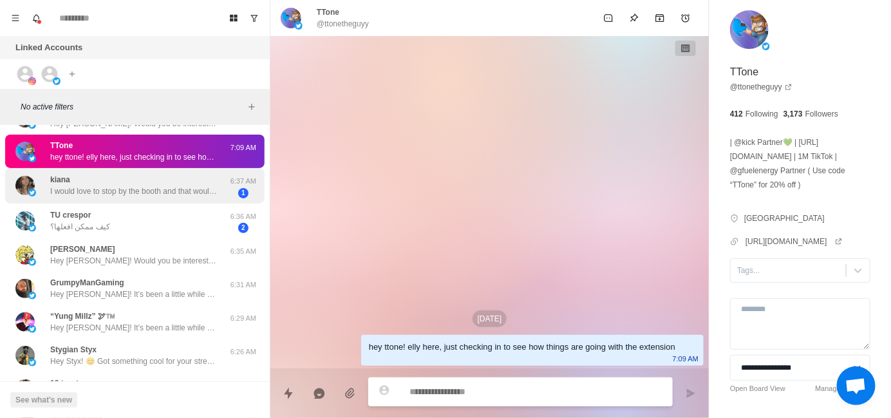 This screenshot has height=418, width=891. I want to click on button: Notifications, so click(36, 18).